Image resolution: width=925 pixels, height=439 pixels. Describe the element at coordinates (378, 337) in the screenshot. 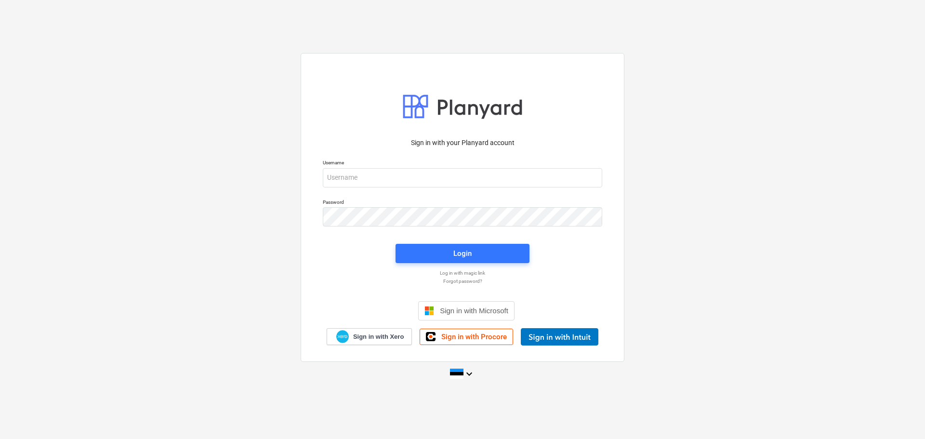

I see `span: Sign in with Xero` at that location.